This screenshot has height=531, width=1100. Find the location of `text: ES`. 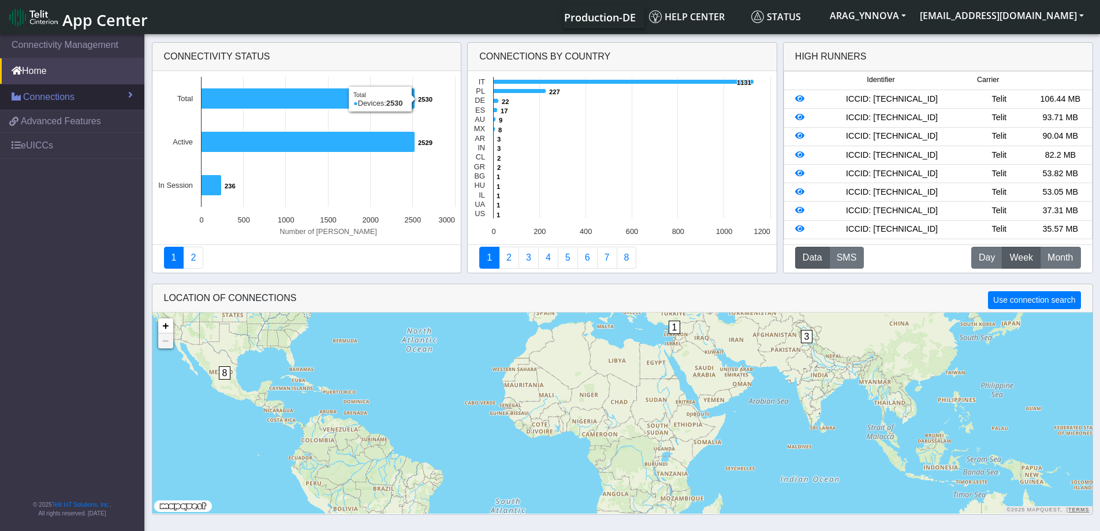

text: ES is located at coordinates (480, 110).